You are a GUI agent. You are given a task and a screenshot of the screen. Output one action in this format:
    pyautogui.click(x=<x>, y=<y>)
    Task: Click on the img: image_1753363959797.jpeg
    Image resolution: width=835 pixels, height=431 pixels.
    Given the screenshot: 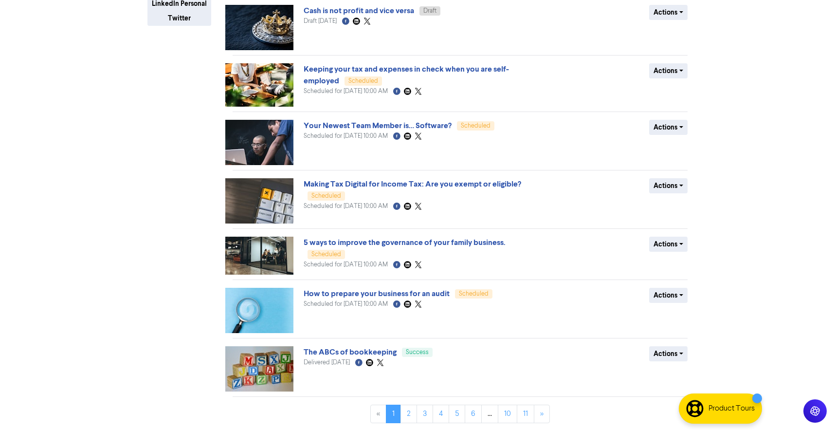 What is the action you would take?
    pyautogui.click(x=259, y=310)
    